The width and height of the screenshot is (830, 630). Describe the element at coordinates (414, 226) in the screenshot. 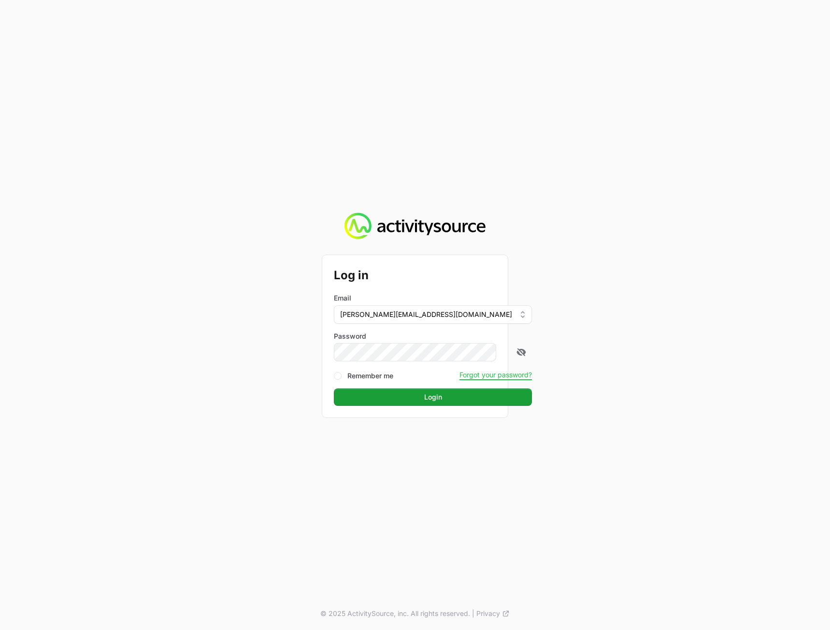

I see `img: Activity Source` at that location.